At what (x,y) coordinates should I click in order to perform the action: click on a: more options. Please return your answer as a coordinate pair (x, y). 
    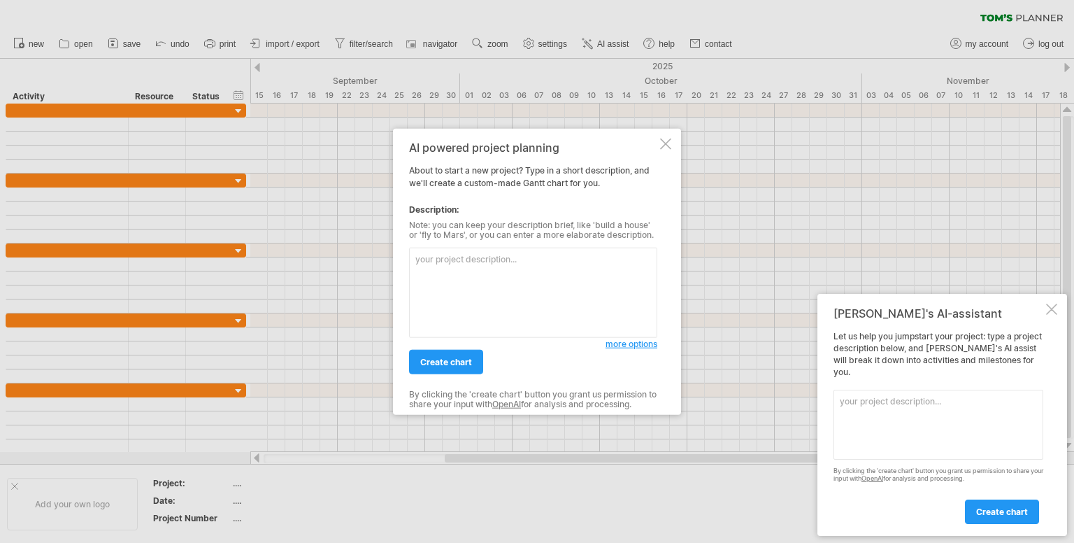
    Looking at the image, I should click on (631, 344).